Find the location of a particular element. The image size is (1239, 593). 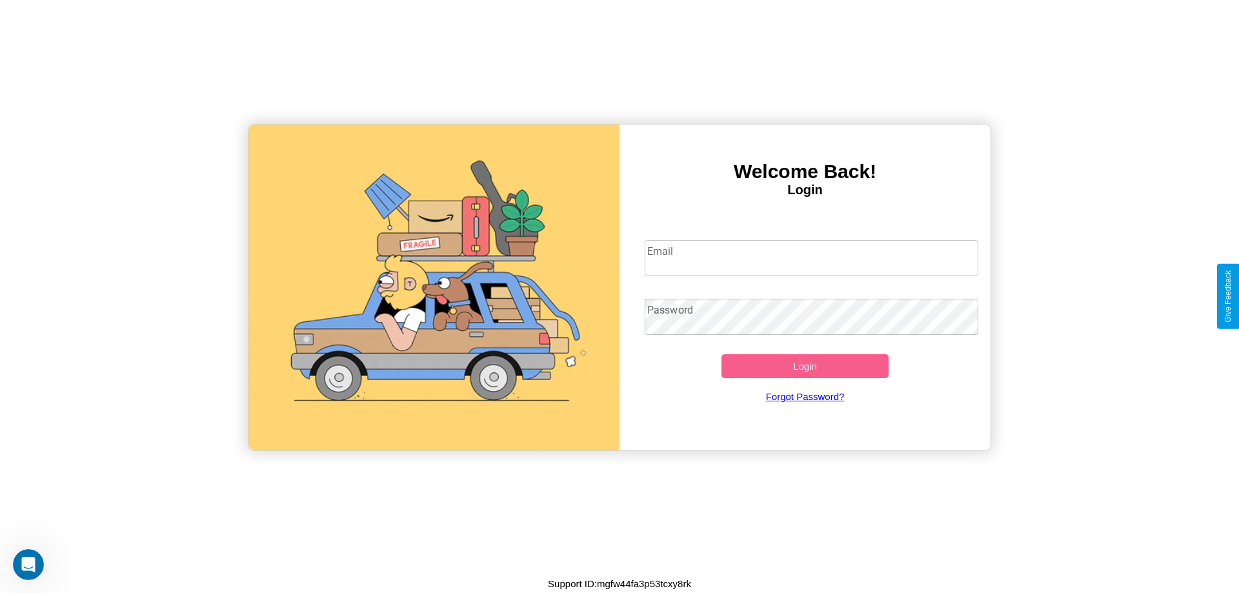

a: Forgot Password? is located at coordinates (805, 396).